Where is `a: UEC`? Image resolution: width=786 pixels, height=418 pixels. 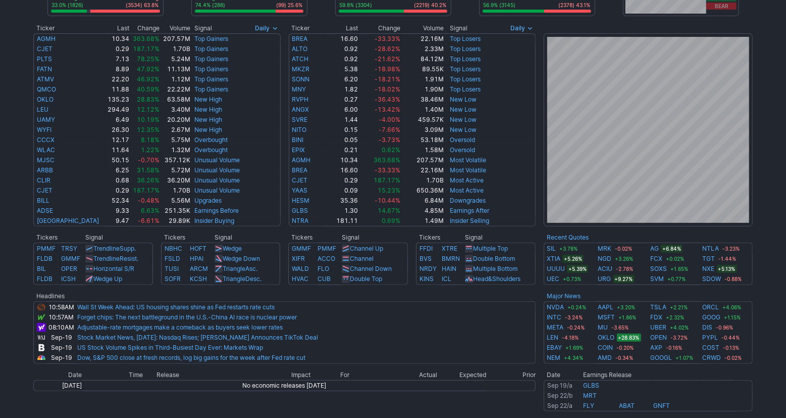
a: UEC is located at coordinates (553, 279).